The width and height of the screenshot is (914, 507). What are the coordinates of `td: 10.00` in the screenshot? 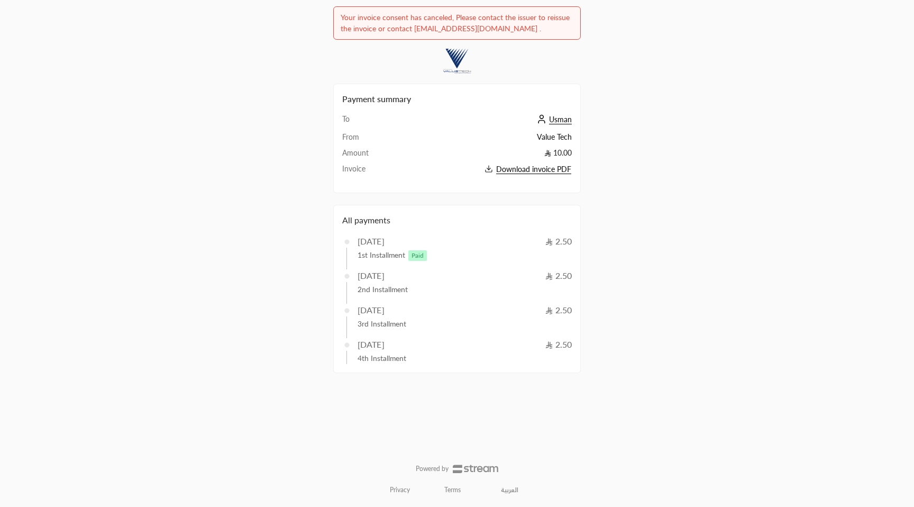 It's located at (483, 156).